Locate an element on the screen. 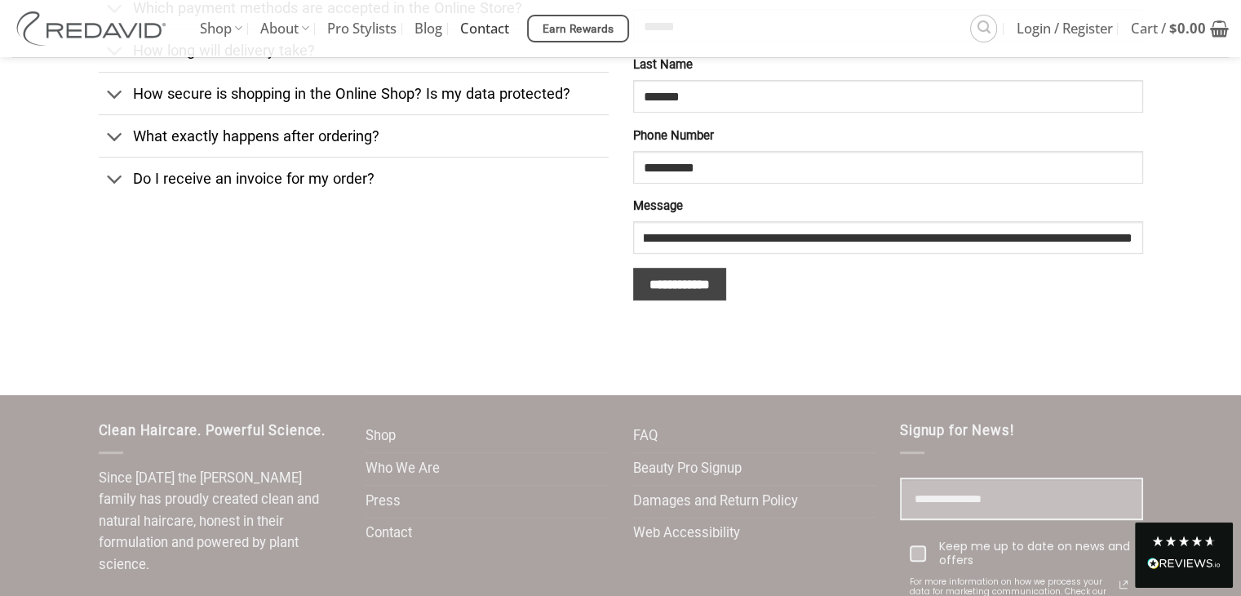 The width and height of the screenshot is (1241, 596). input: Email field is located at coordinates (1022, 499).